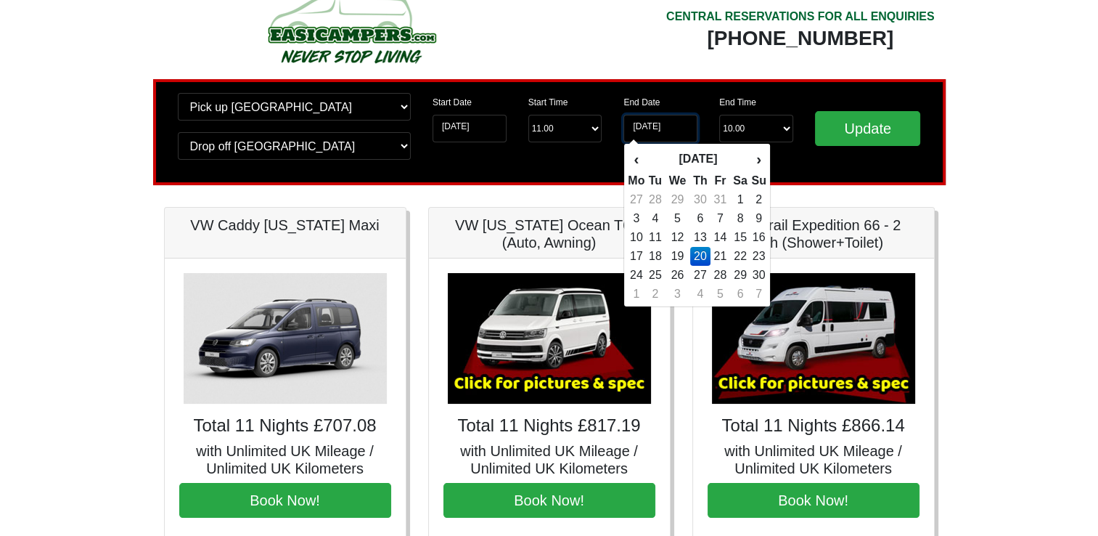 The width and height of the screenshot is (1098, 536). Describe the element at coordinates (740, 256) in the screenshot. I see `td: 22` at that location.